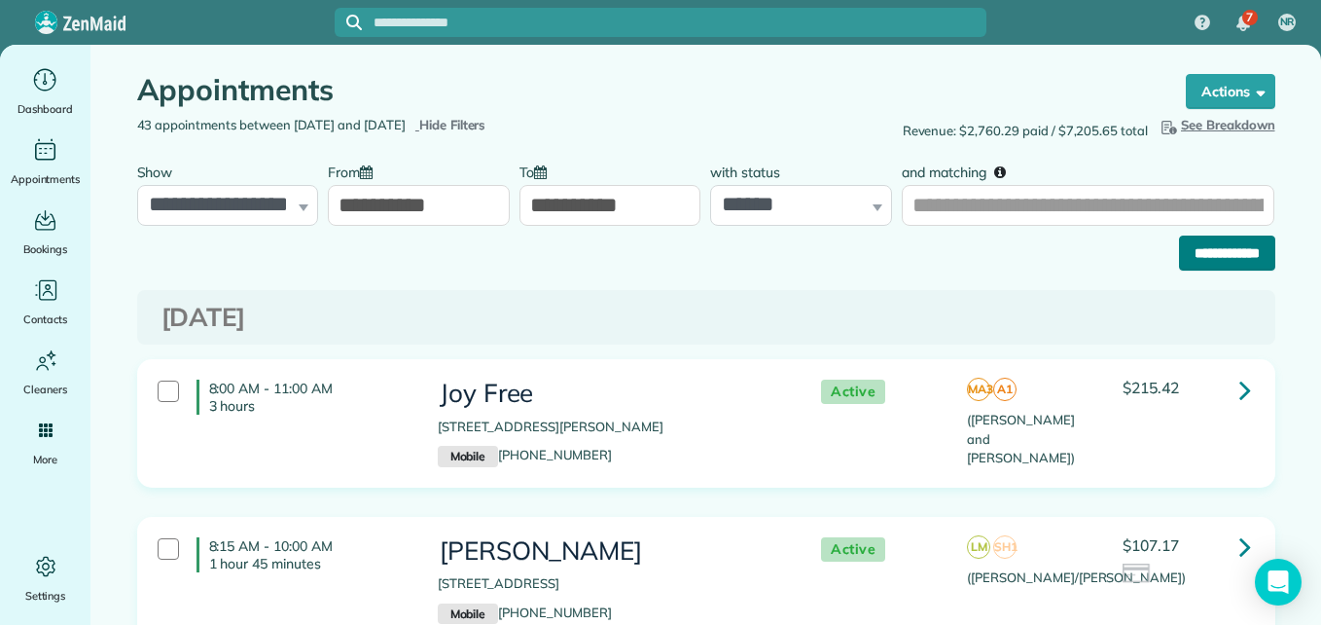 This screenshot has height=625, width=1321. Describe the element at coordinates (1137, 574) in the screenshot. I see `img: icon_credit_card_neutral-3d9a980bd25ce6dbb0f2033d7200983694762465c175678fcbc2d8f4bc43548e.png` at that location.